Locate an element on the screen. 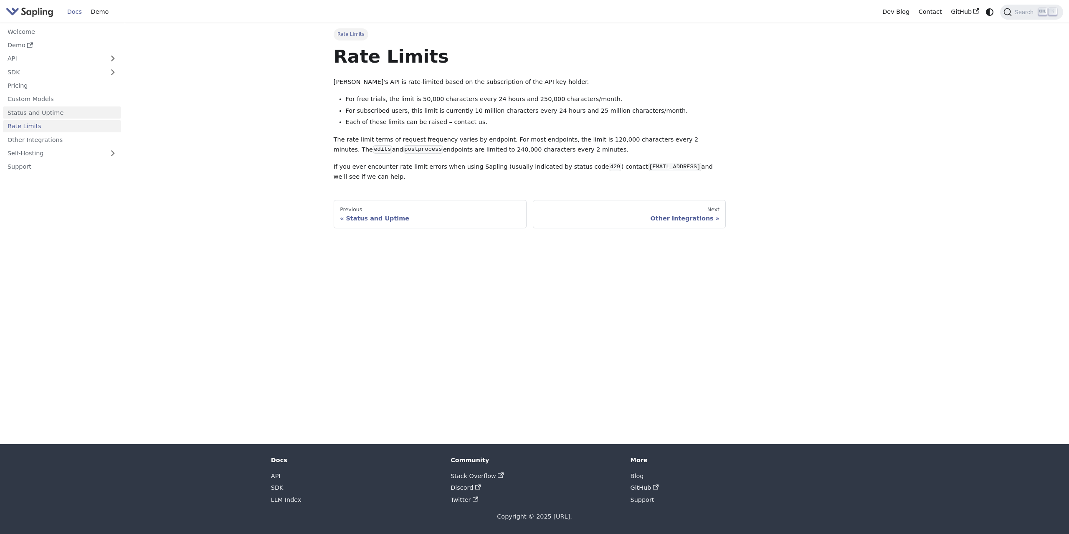  button: Search (Ctrl+K) is located at coordinates (1032, 12).